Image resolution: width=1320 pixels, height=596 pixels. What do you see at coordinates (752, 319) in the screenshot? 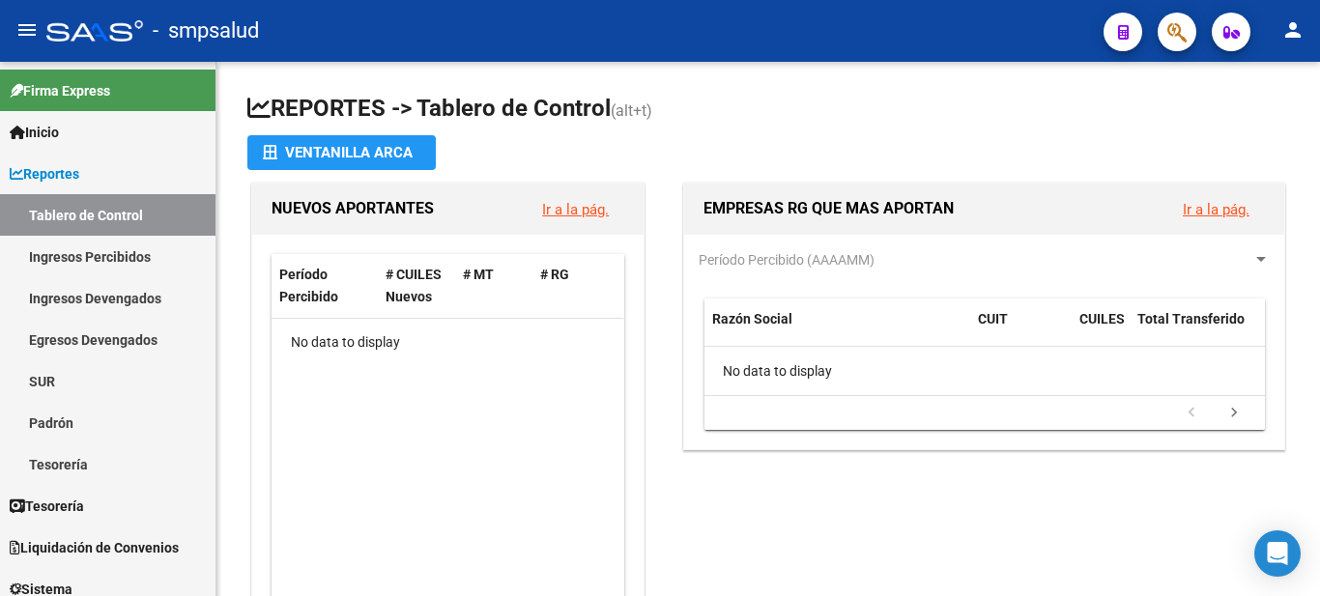
I see `span: Razón Social` at bounding box center [752, 319].